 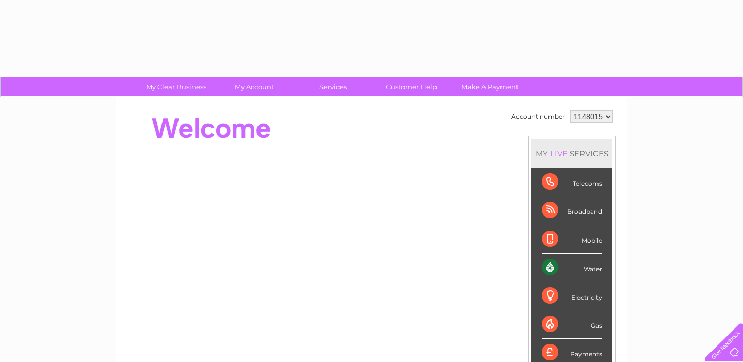 I want to click on a: My Clear Business, so click(x=176, y=87).